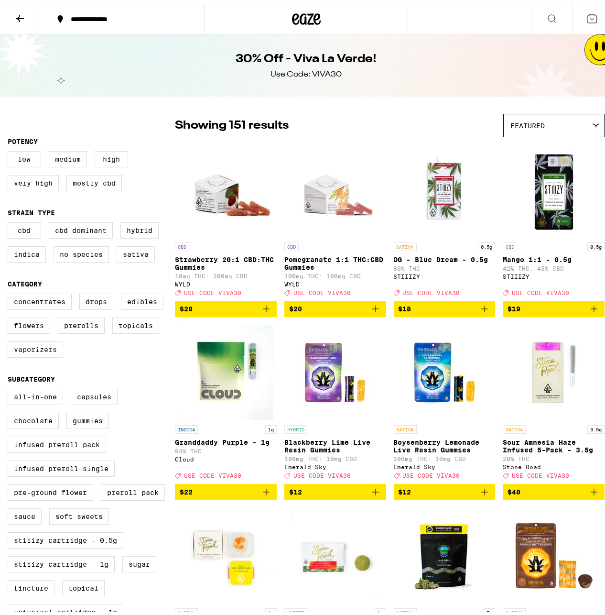 The width and height of the screenshot is (605, 615). I want to click on p: Showing 151 results, so click(232, 122).